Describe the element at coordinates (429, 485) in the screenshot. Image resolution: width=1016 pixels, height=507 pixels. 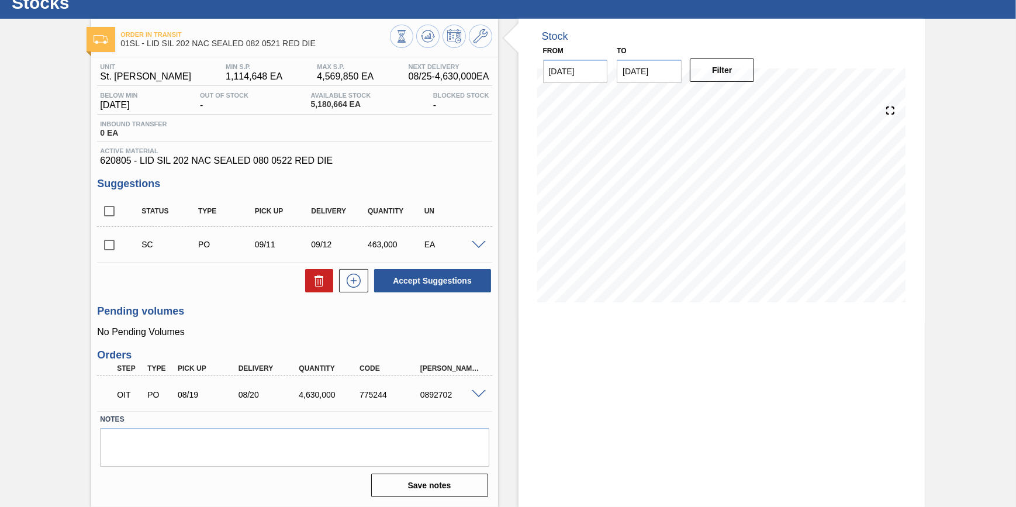
I see `button: Save notes` at that location.